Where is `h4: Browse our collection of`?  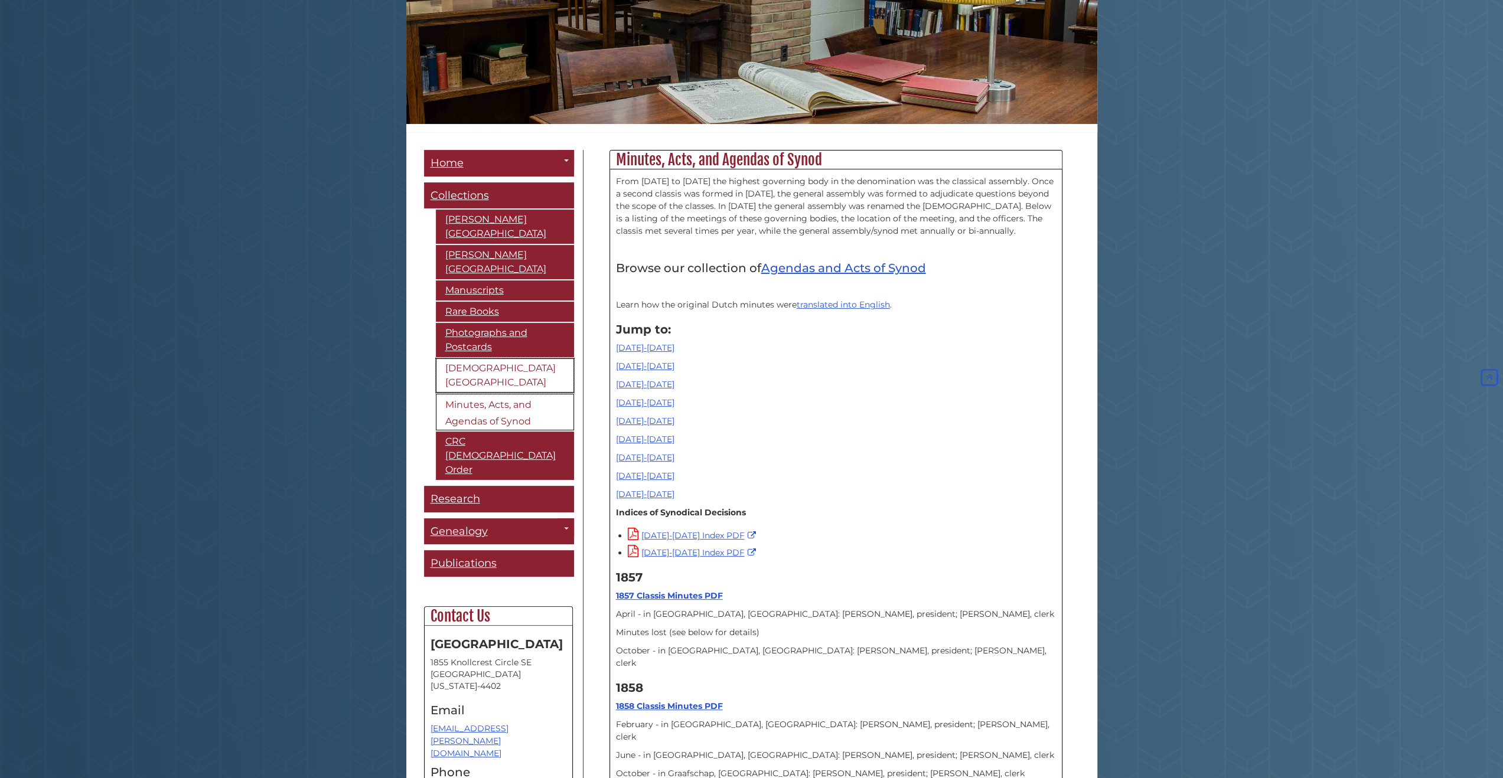 h4: Browse our collection of is located at coordinates (836, 268).